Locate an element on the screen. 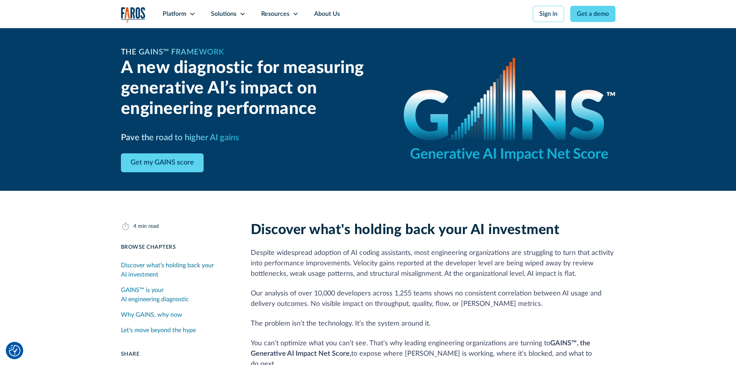 The height and width of the screenshot is (365, 736). div: Discover what's holding back your AI investment is located at coordinates (176, 270).